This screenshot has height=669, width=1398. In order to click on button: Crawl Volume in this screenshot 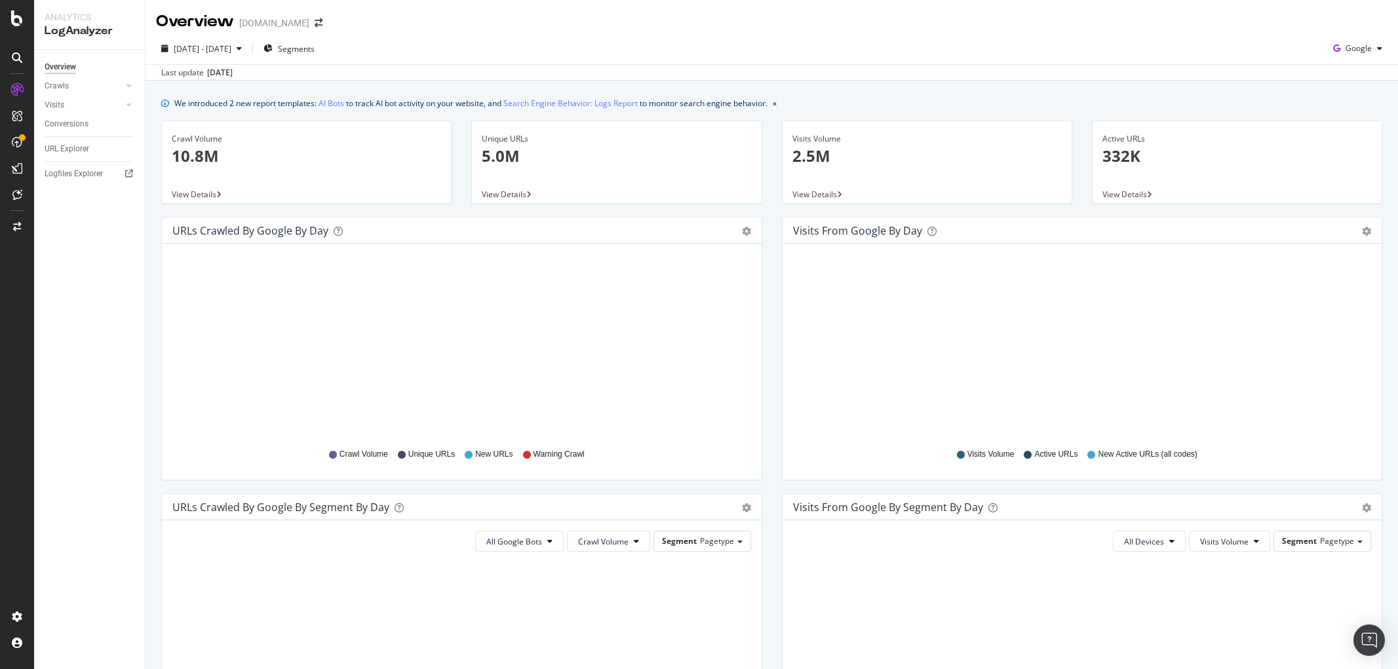, I will do `click(608, 541)`.